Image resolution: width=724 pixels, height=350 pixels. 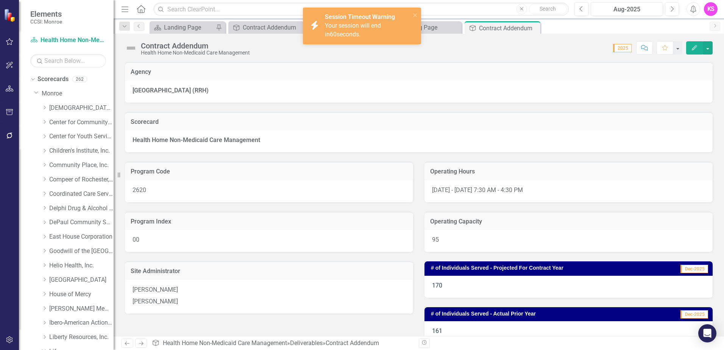 What do you see at coordinates (81, 122) in the screenshot?
I see `a: Center for Community Alternatives` at bounding box center [81, 122].